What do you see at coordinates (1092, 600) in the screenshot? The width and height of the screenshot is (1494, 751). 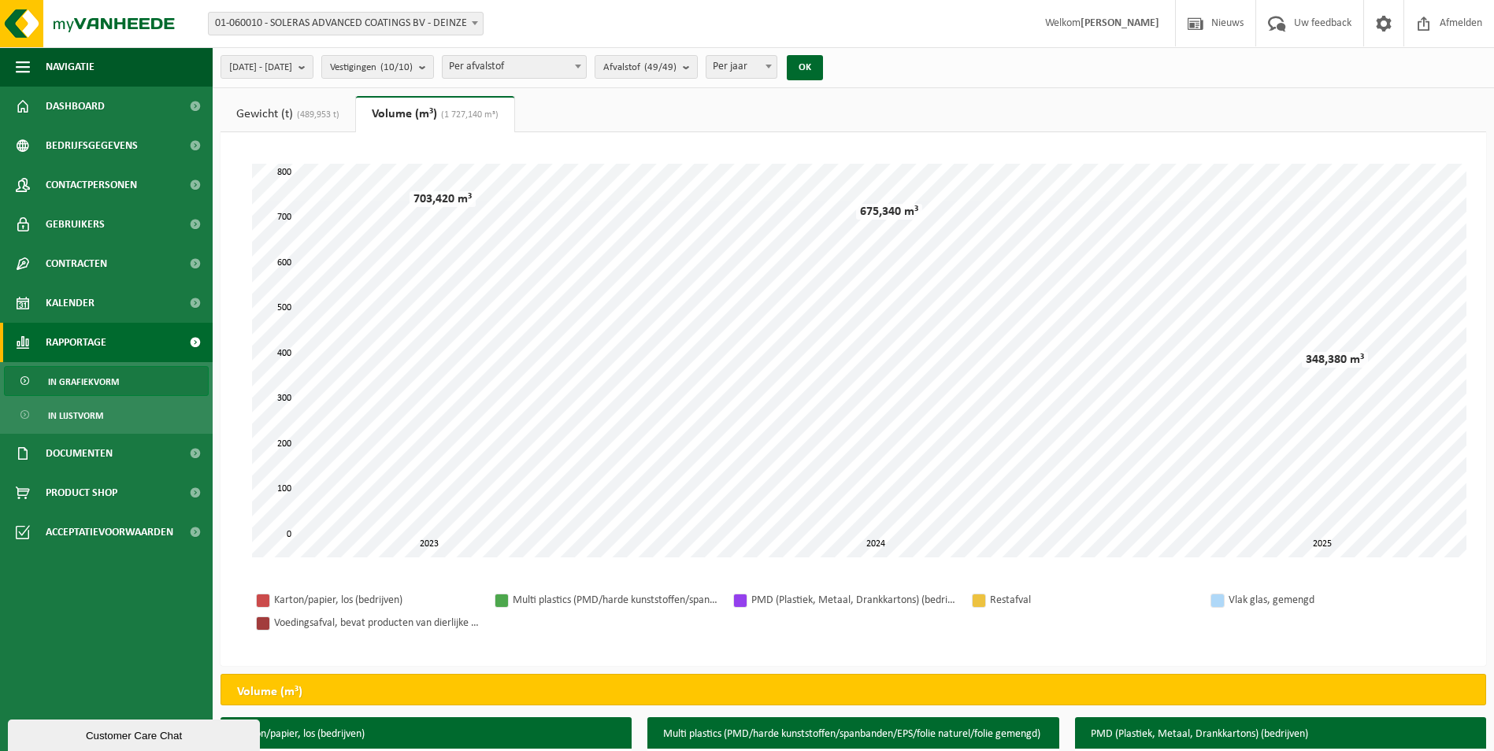 I see `div: Restafval` at bounding box center [1092, 600].